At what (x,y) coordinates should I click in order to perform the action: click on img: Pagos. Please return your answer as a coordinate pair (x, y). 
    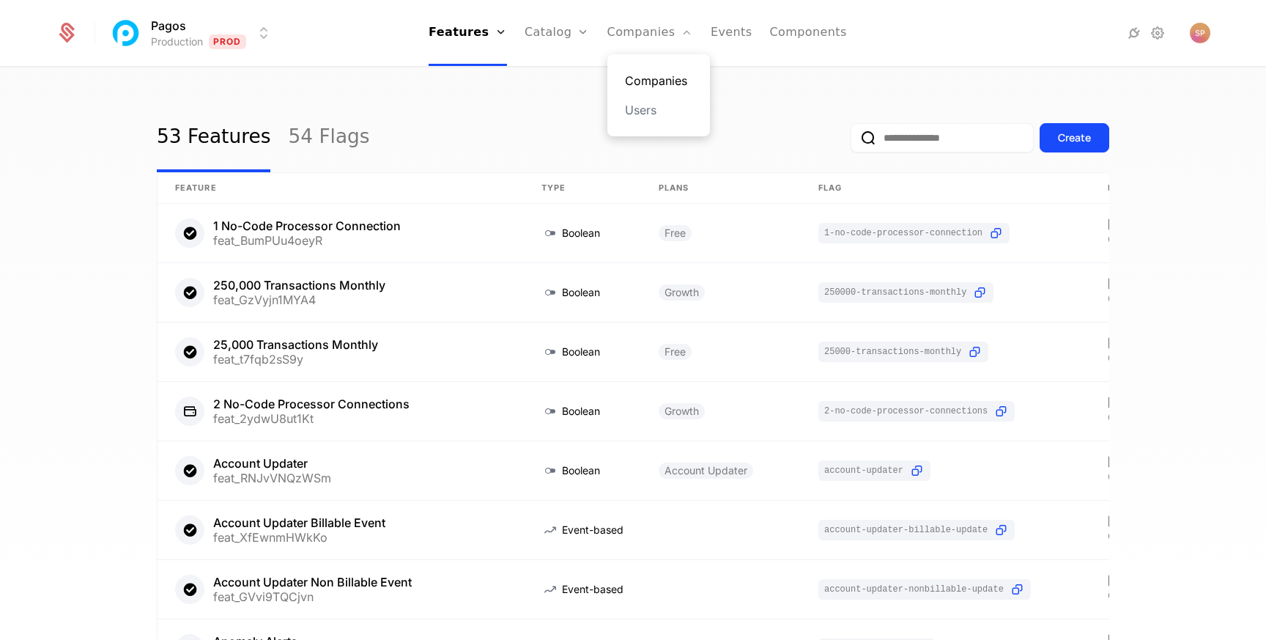
    Looking at the image, I should click on (126, 33).